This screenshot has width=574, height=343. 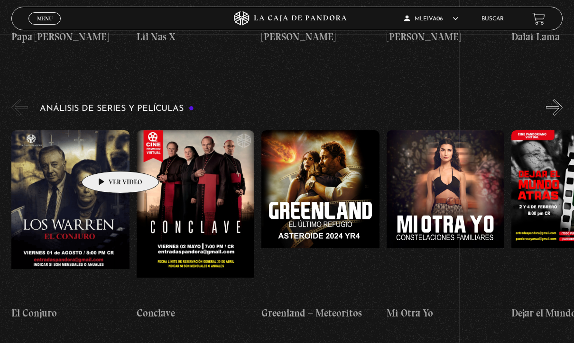 I want to click on h4: Conclave, so click(x=195, y=313).